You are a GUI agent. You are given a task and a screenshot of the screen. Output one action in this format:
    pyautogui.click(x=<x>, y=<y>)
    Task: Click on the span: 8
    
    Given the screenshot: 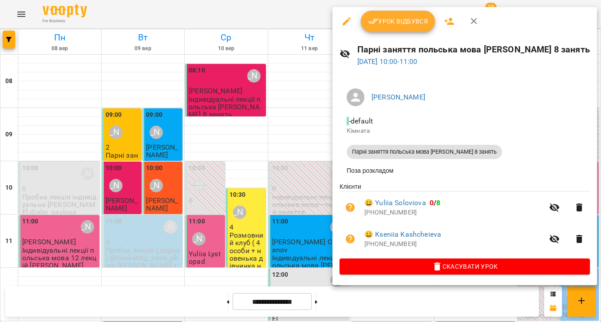 What is the action you would take?
    pyautogui.click(x=438, y=202)
    